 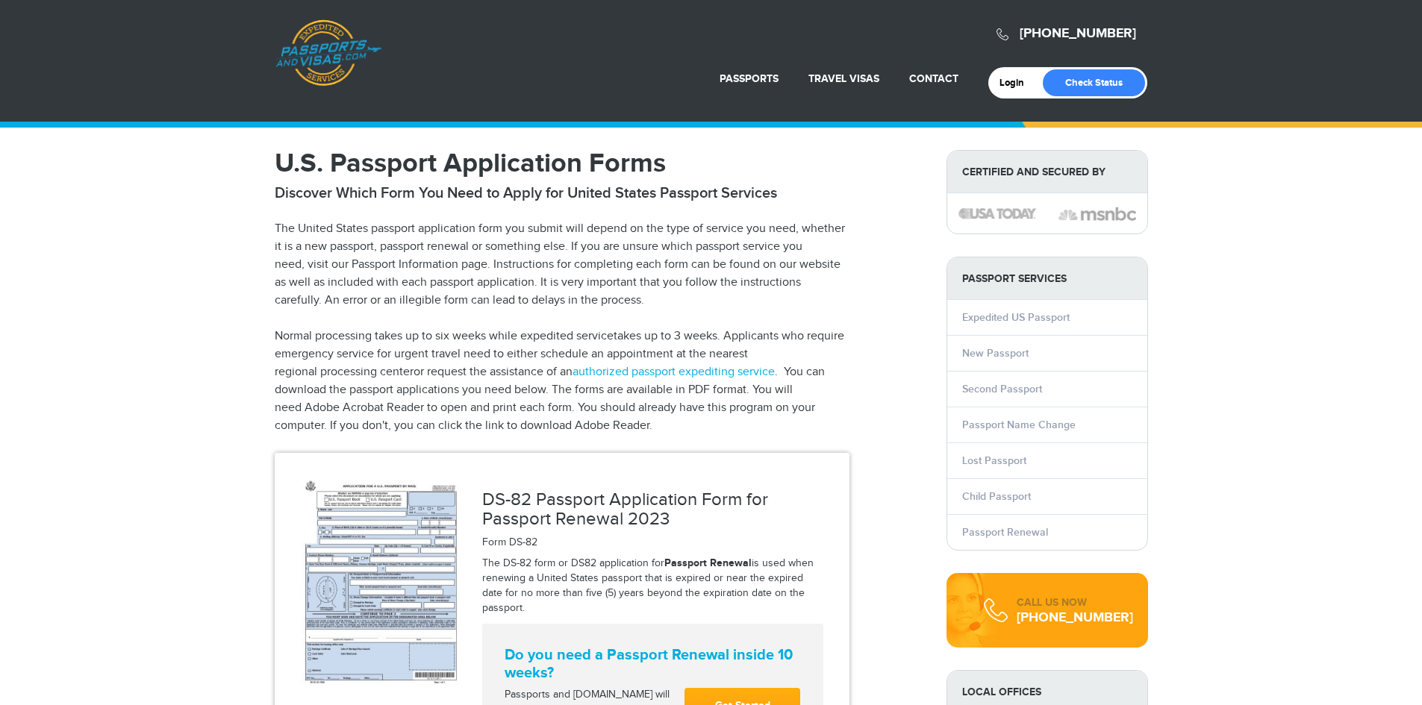 I want to click on img: ds82-renew-passport-applicaiton-form.jpg, so click(x=380, y=580).